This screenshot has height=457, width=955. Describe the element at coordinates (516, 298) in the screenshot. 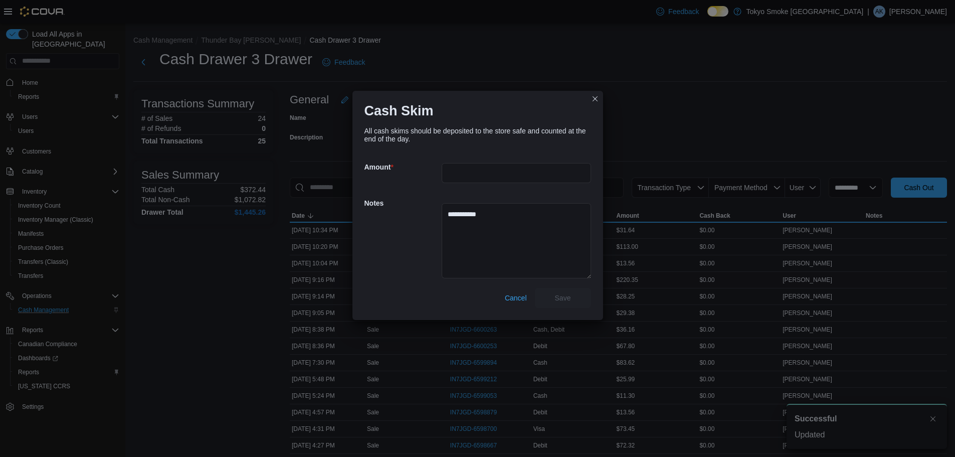

I see `button: Cancel` at that location.